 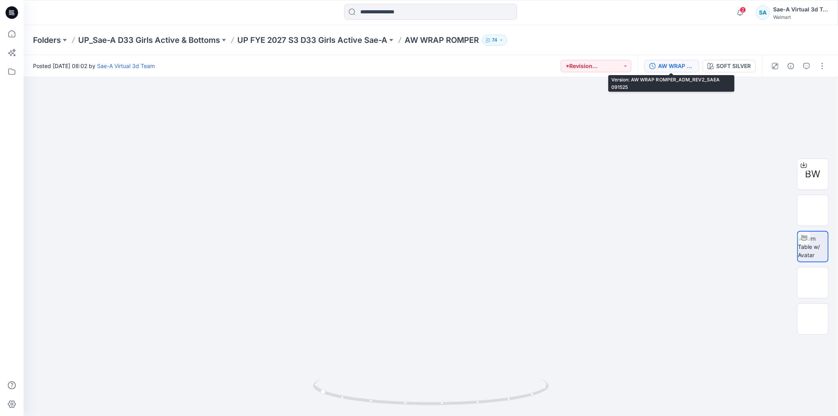 What do you see at coordinates (801, 17) in the screenshot?
I see `div: Walmart` at bounding box center [801, 17].